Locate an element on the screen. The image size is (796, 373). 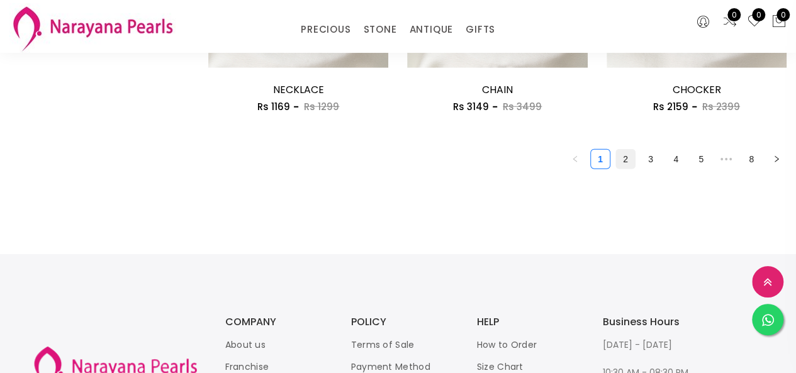
li: Next 5 Pages is located at coordinates (726, 159).